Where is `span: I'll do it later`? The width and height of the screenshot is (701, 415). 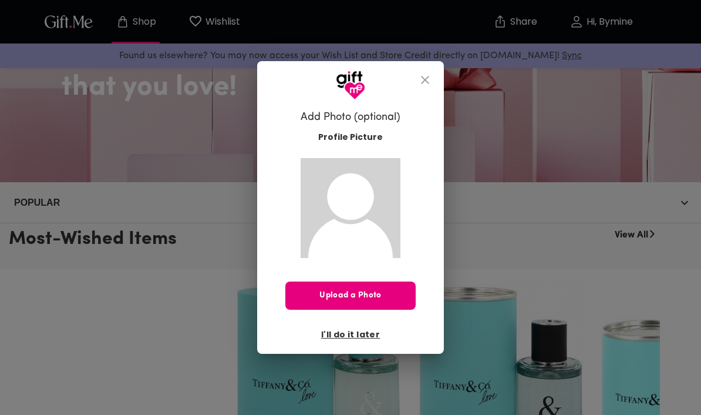 span: I'll do it later is located at coordinates (351, 334).